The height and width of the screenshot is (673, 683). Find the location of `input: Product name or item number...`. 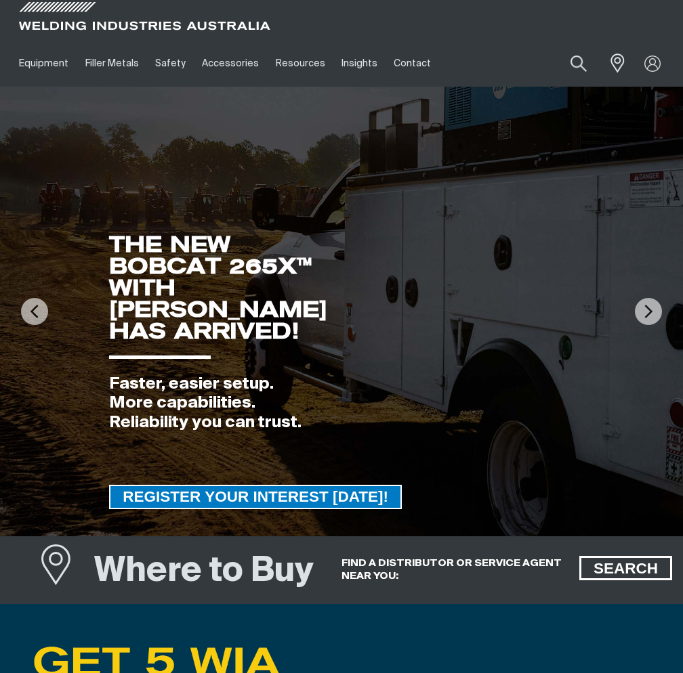

input: Product name or item number... is located at coordinates (570, 63).